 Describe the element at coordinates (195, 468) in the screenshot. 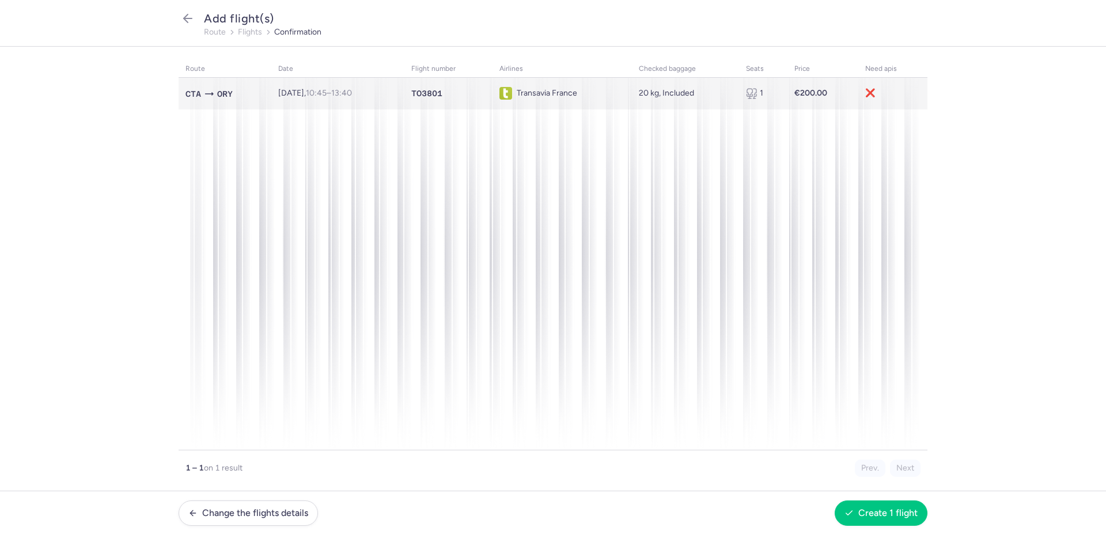

I see `strong: 1 – 1` at that location.